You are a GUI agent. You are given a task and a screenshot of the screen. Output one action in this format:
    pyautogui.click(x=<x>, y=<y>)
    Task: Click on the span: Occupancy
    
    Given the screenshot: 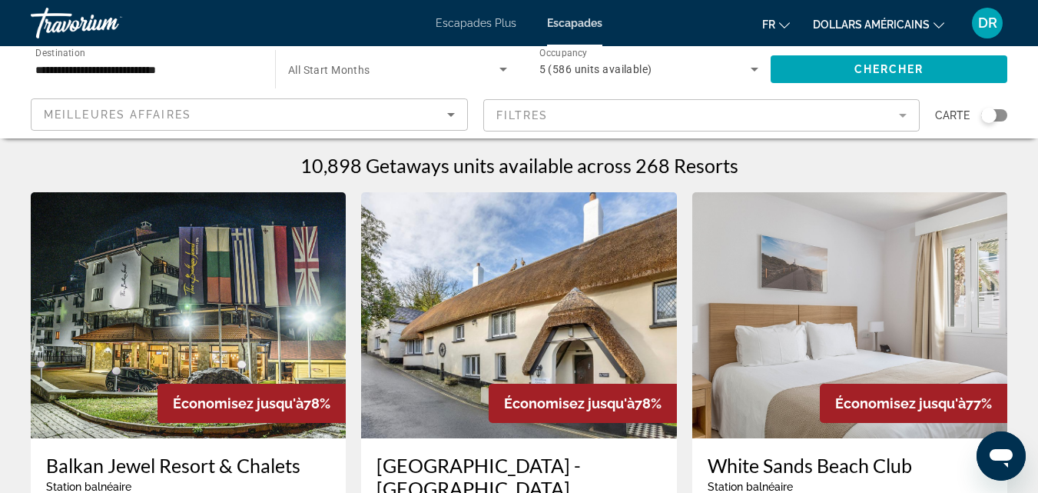 What is the action you would take?
    pyautogui.click(x=563, y=53)
    